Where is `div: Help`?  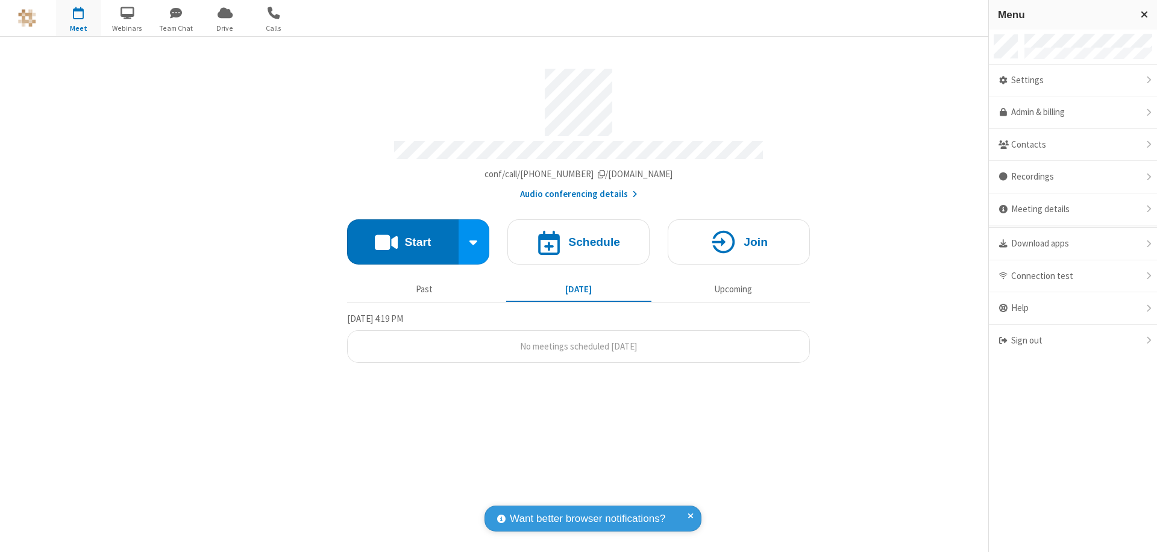
div: Help is located at coordinates (1072, 308).